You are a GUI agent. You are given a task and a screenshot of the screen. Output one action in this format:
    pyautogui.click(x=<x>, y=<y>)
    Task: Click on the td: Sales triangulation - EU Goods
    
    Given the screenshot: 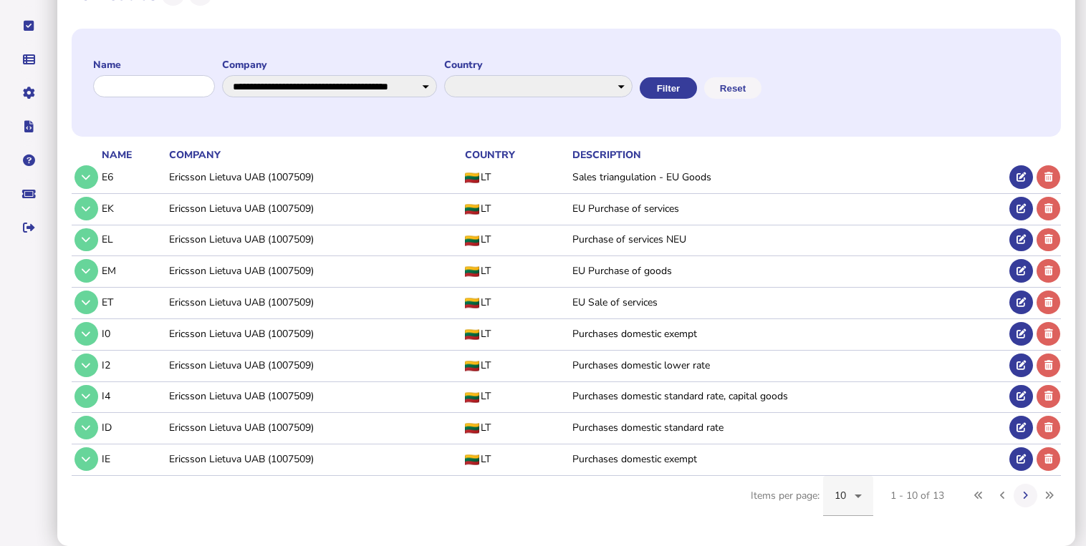 What is the action you would take?
    pyautogui.click(x=788, y=177)
    